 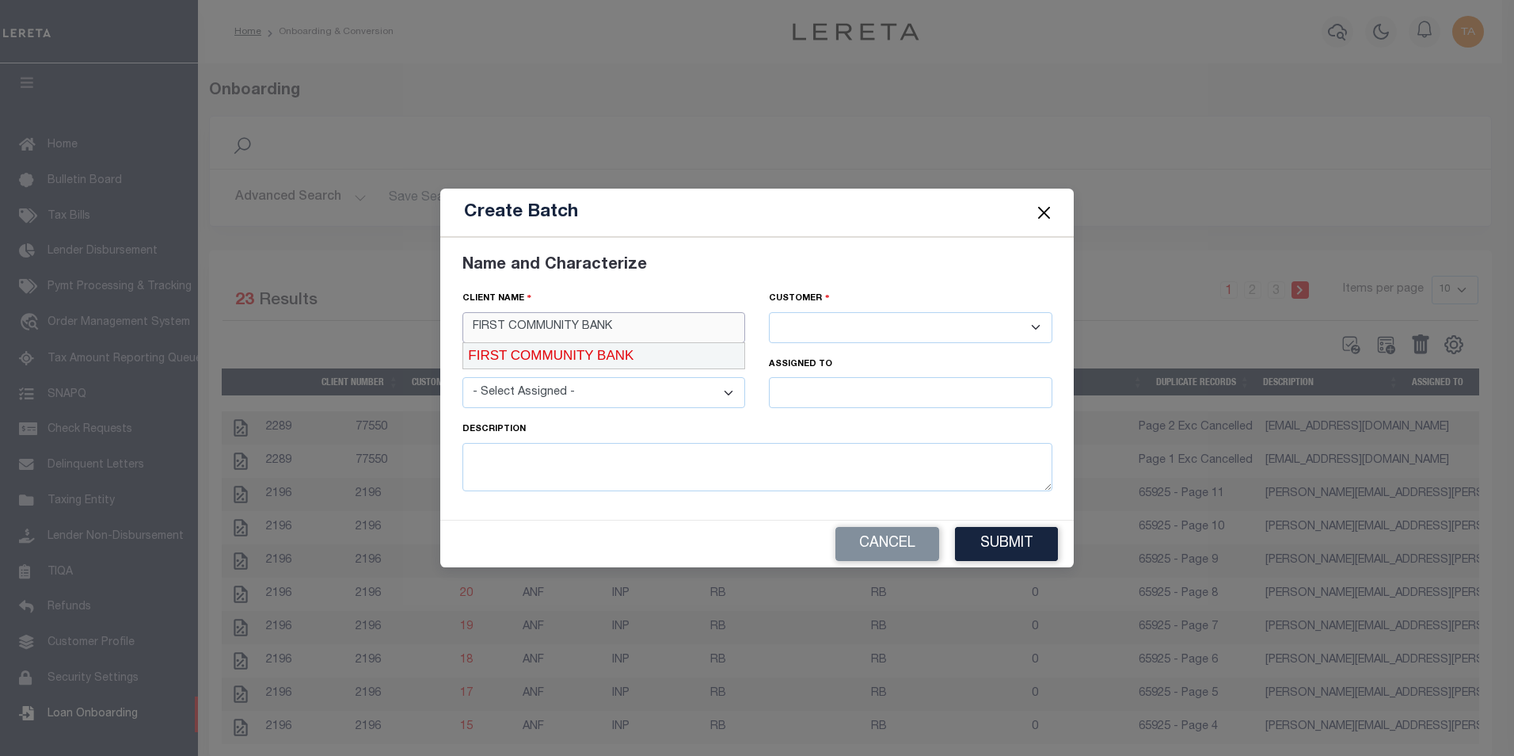 What do you see at coordinates (1045, 213) in the screenshot?
I see `button: Close` at bounding box center [1045, 213].